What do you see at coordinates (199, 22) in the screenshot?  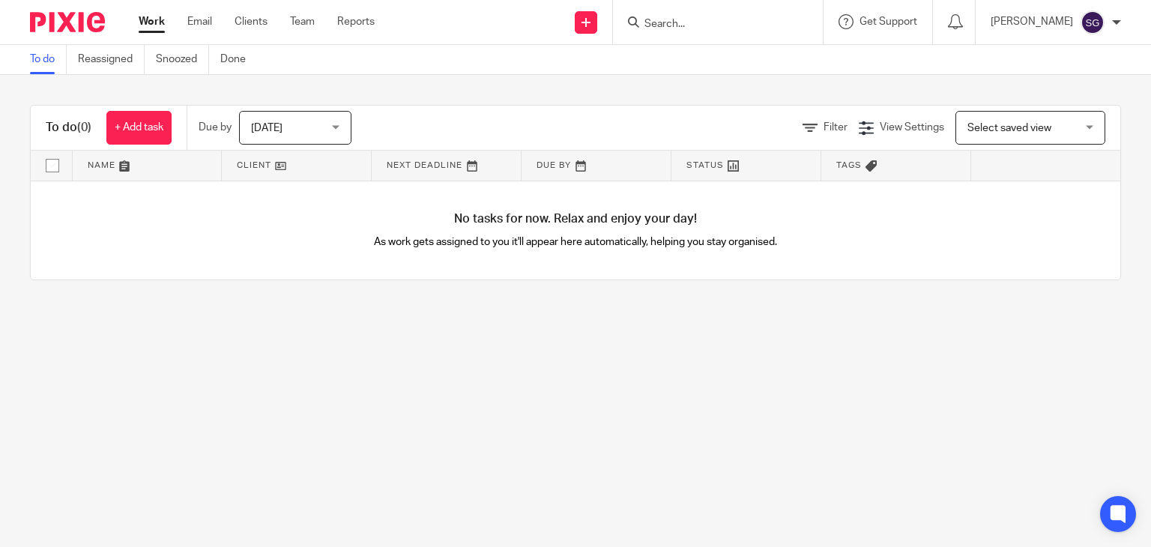 I see `a: Email` at bounding box center [199, 22].